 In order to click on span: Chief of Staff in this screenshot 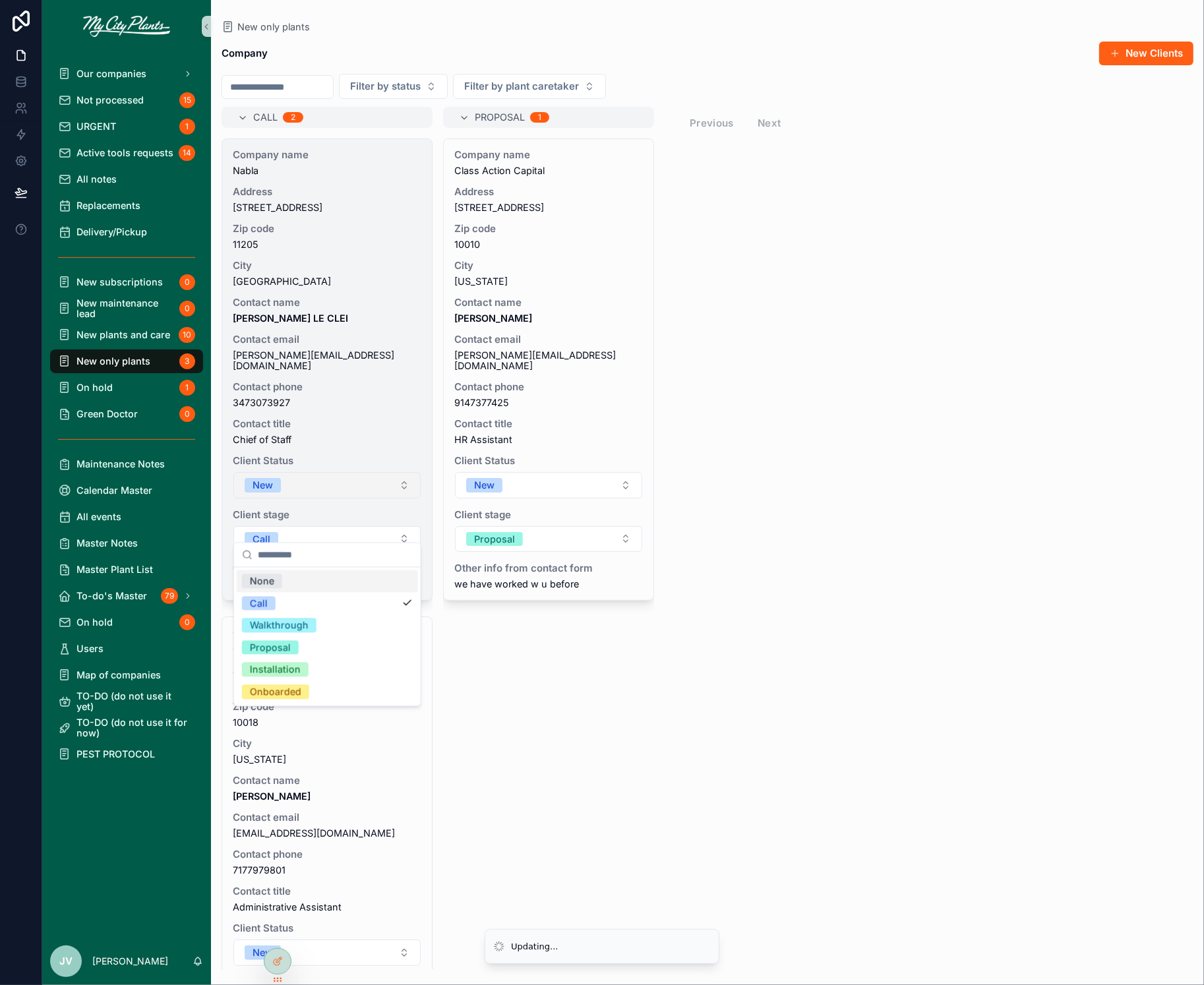, I will do `click(327, 439)`.